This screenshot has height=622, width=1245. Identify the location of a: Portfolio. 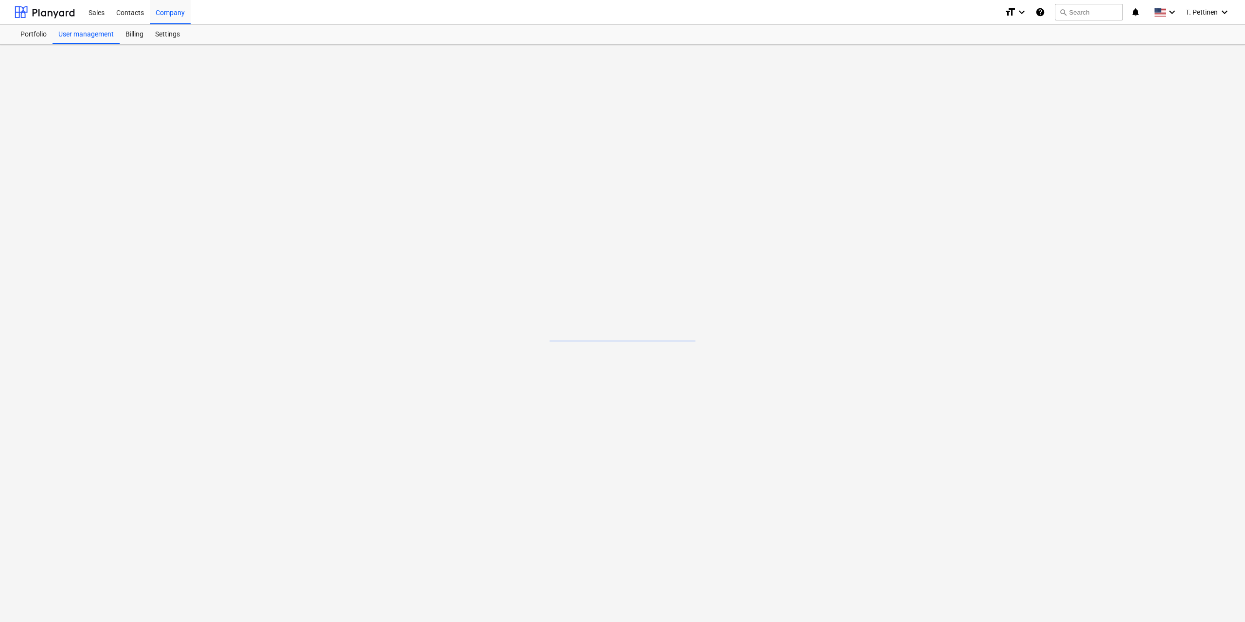
(34, 35).